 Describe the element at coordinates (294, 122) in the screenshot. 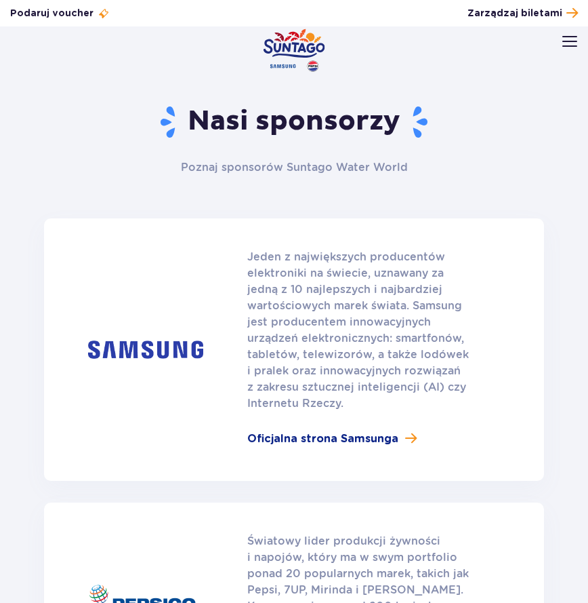

I see `h1: Nasi sponsorzy` at that location.